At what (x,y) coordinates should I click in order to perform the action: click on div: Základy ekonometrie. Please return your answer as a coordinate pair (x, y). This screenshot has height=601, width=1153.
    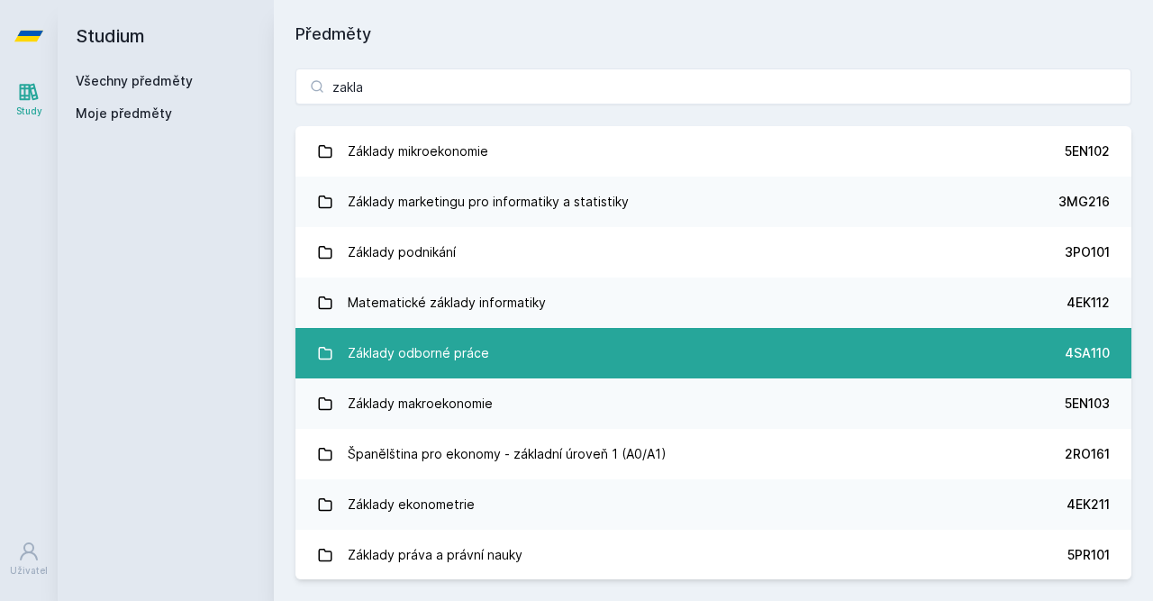
    Looking at the image, I should click on (411, 504).